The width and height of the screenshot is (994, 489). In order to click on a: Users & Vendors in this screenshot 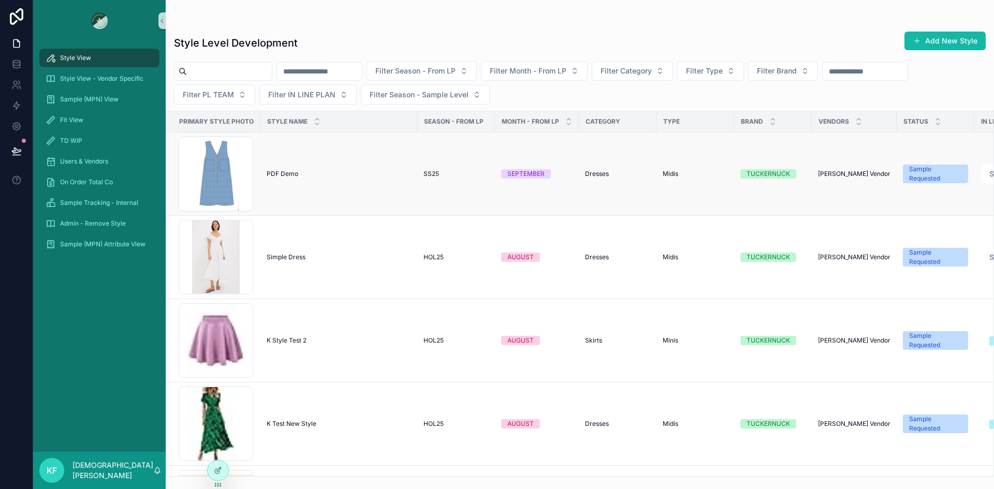, I will do `click(99, 162)`.